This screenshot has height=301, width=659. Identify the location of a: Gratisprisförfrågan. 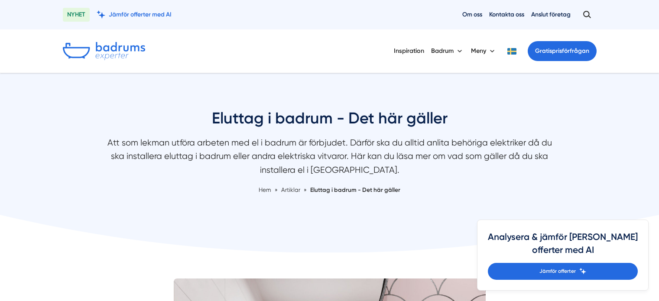
(562, 51).